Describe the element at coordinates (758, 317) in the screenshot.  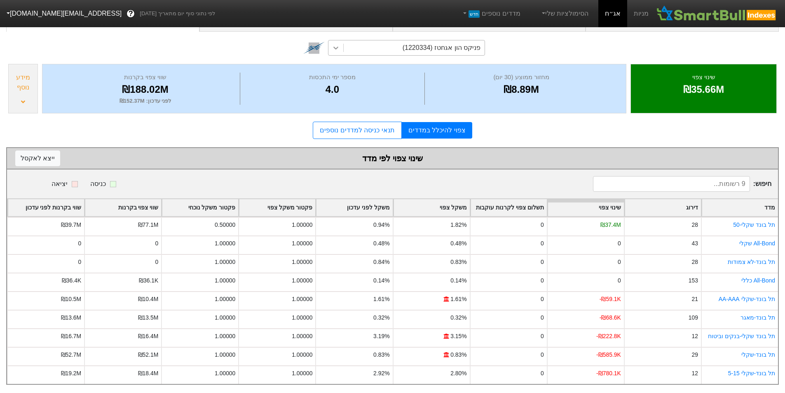
I see `a: תל בונד-מאגר` at that location.